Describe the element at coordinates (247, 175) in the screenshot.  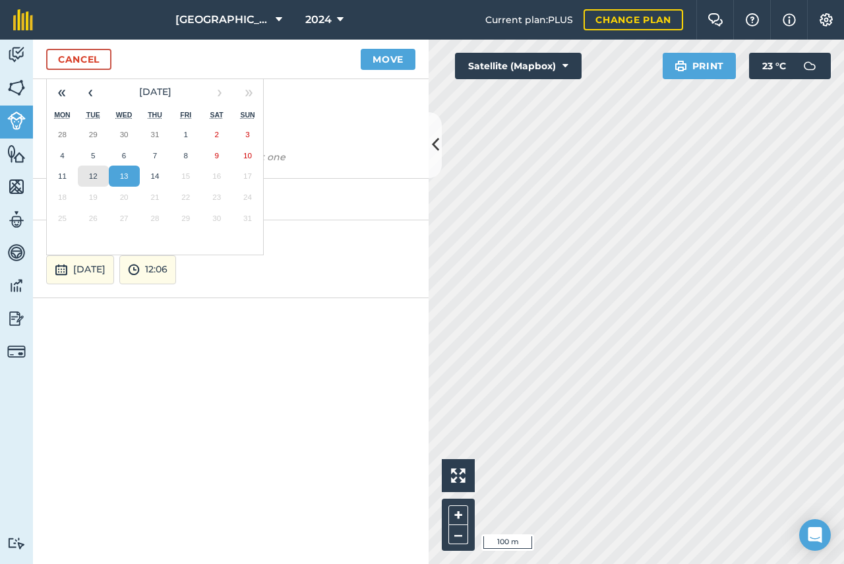
I see `abbr: 17 August 2025` at that location.